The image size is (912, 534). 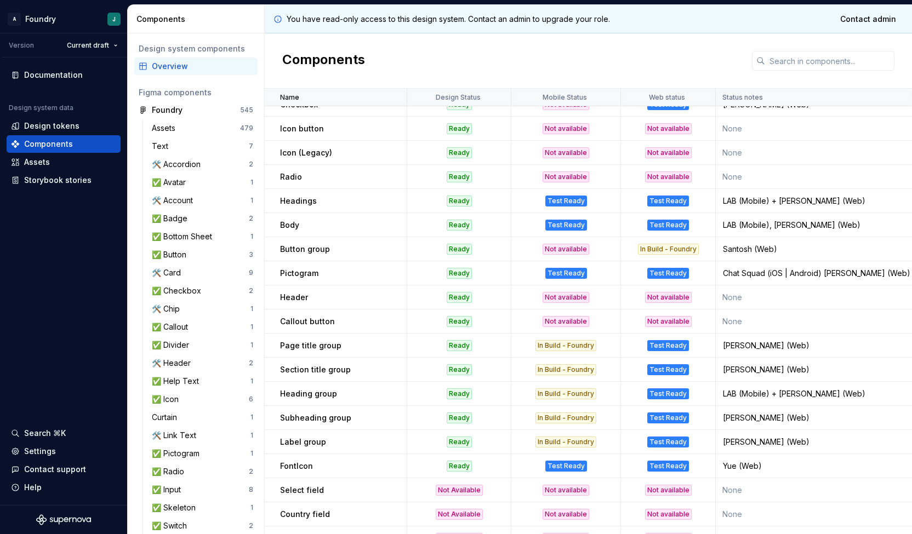 I want to click on div: Design system data, so click(x=41, y=108).